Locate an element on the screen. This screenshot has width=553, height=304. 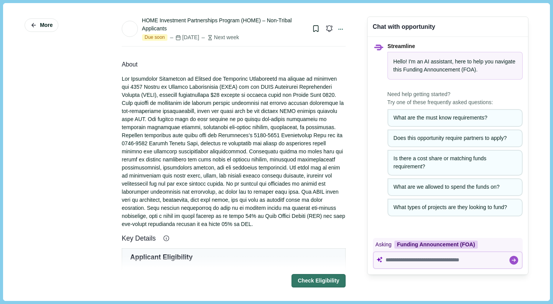
span: More is located at coordinates (46, 25).